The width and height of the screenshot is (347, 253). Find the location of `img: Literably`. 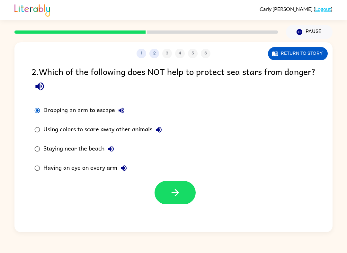

img: Literably is located at coordinates (32, 10).